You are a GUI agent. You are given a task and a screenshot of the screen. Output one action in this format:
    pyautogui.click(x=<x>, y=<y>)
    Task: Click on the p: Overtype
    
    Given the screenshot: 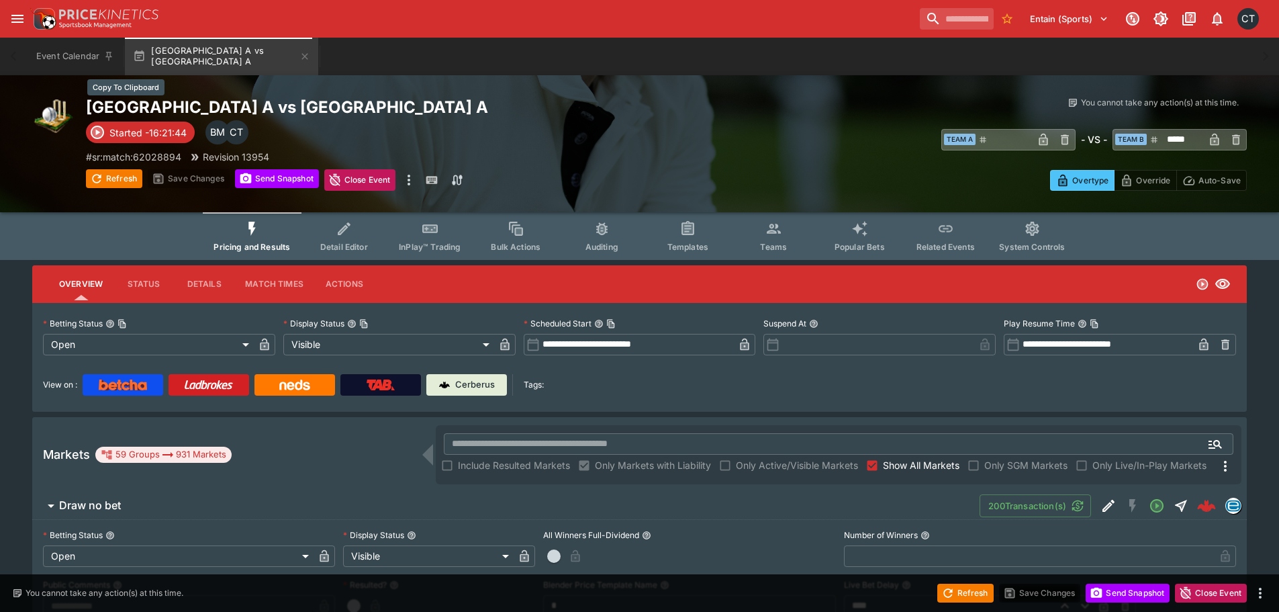 What is the action you would take?
    pyautogui.click(x=1090, y=180)
    